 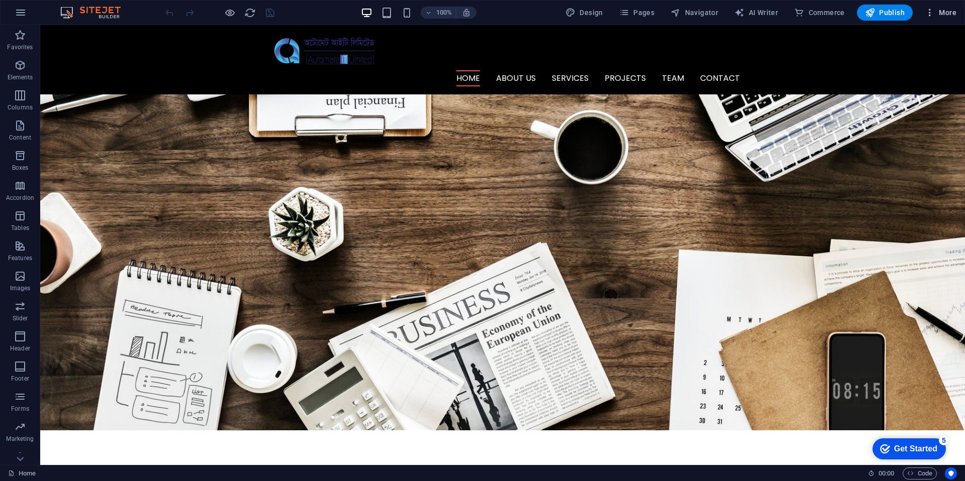 I want to click on p: Content, so click(x=20, y=138).